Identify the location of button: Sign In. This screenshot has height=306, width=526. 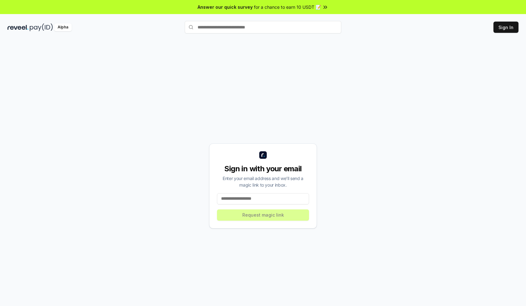
(505, 27).